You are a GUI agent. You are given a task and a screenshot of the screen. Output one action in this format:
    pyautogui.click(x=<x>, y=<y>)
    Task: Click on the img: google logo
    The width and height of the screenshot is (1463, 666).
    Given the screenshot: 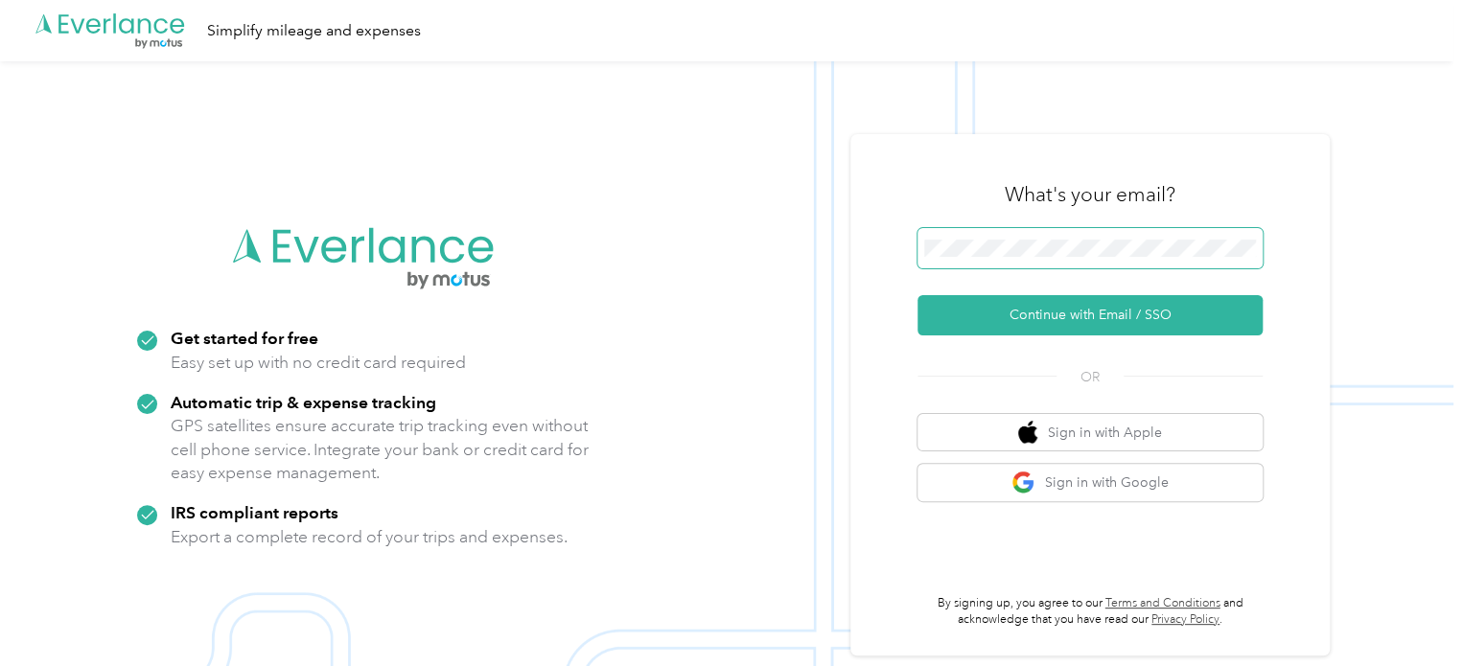 What is the action you would take?
    pyautogui.click(x=1023, y=482)
    